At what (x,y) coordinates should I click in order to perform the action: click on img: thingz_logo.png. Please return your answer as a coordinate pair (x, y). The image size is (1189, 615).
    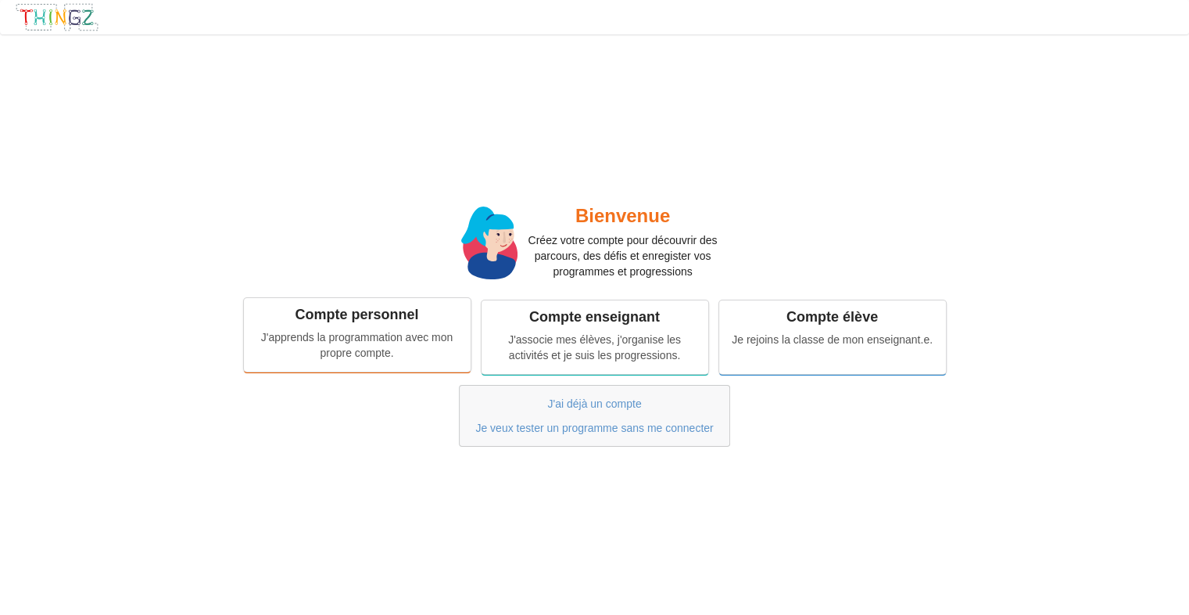
    Looking at the image, I should click on (57, 17).